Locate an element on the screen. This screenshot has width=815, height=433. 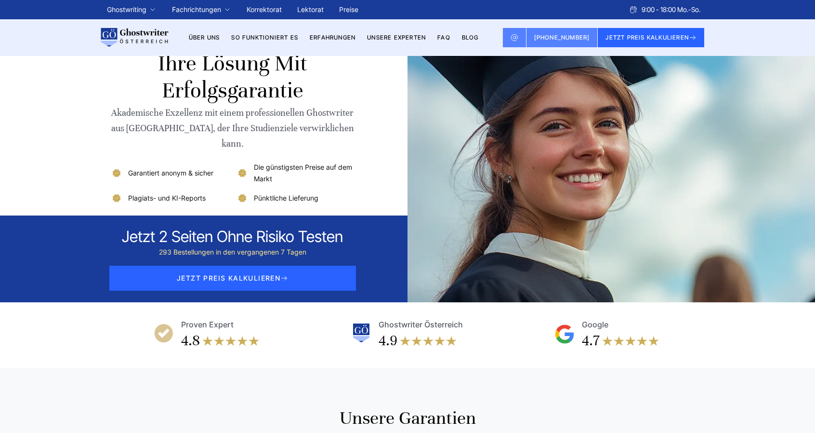
div: 4.8 is located at coordinates (190, 341).